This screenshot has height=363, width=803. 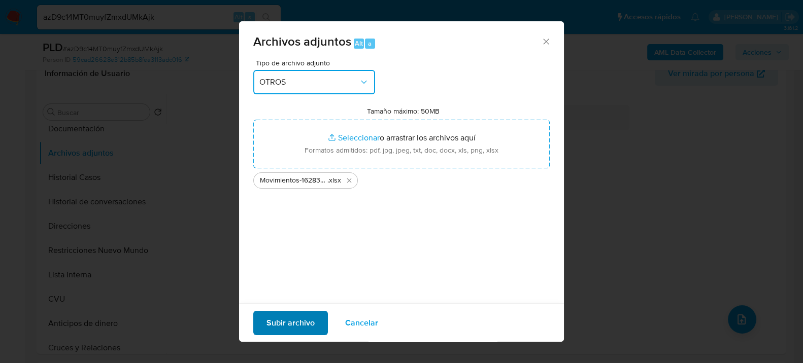 I want to click on span: Subir archivo, so click(x=290, y=323).